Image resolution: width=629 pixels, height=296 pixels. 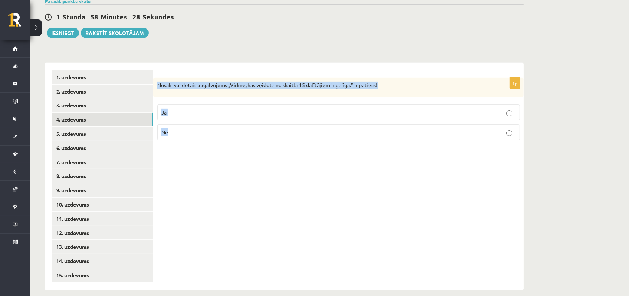 What do you see at coordinates (509, 113) in the screenshot?
I see `input: Jā` at bounding box center [509, 113].